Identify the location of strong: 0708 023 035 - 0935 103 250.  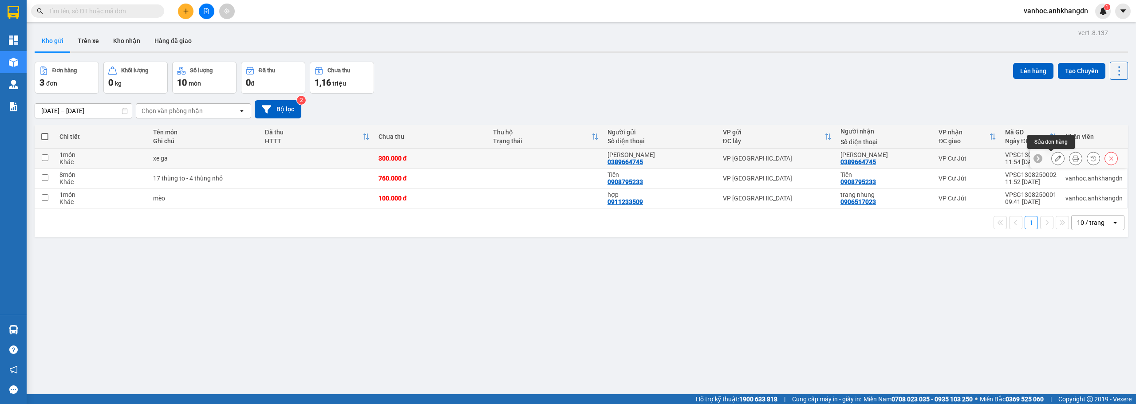
(932, 399).